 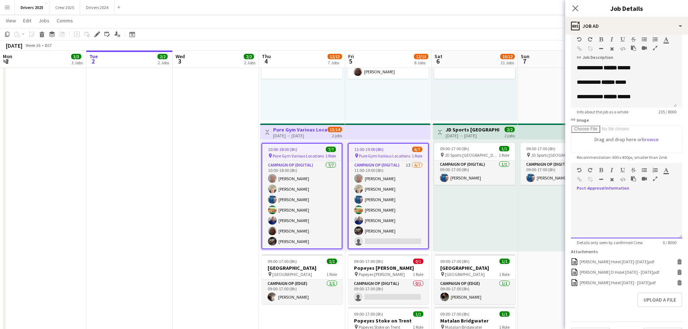 I want to click on span: 0 / 8000, so click(x=669, y=242).